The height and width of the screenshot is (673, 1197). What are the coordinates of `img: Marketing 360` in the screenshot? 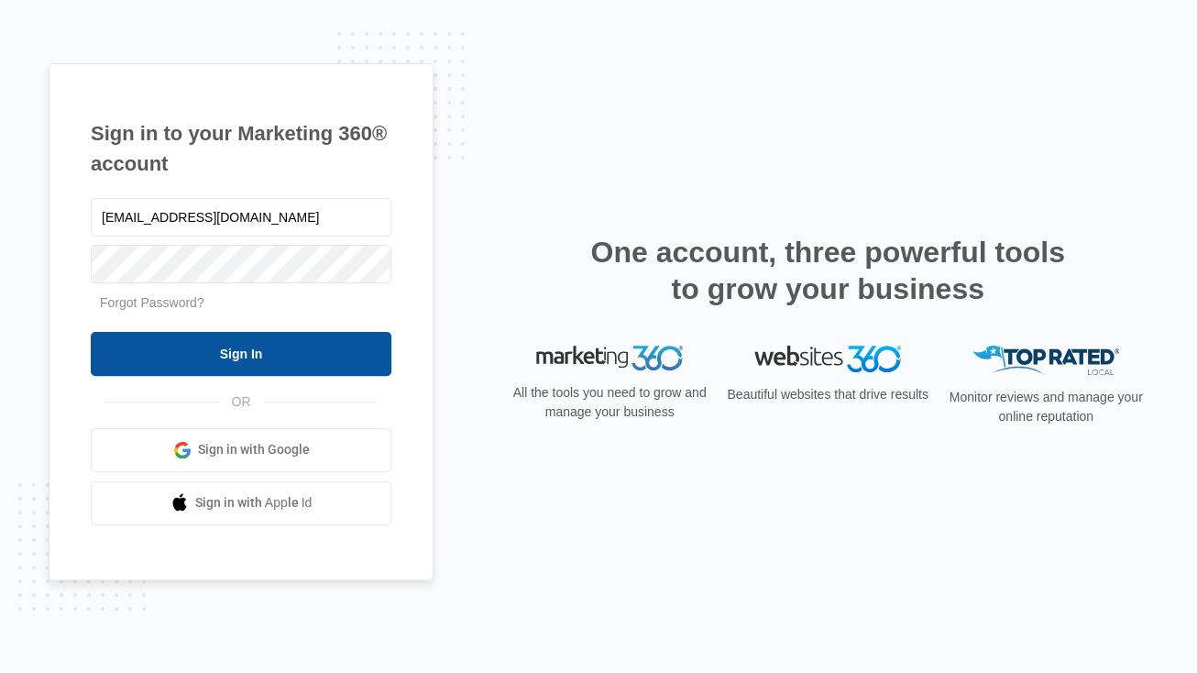 It's located at (609, 358).